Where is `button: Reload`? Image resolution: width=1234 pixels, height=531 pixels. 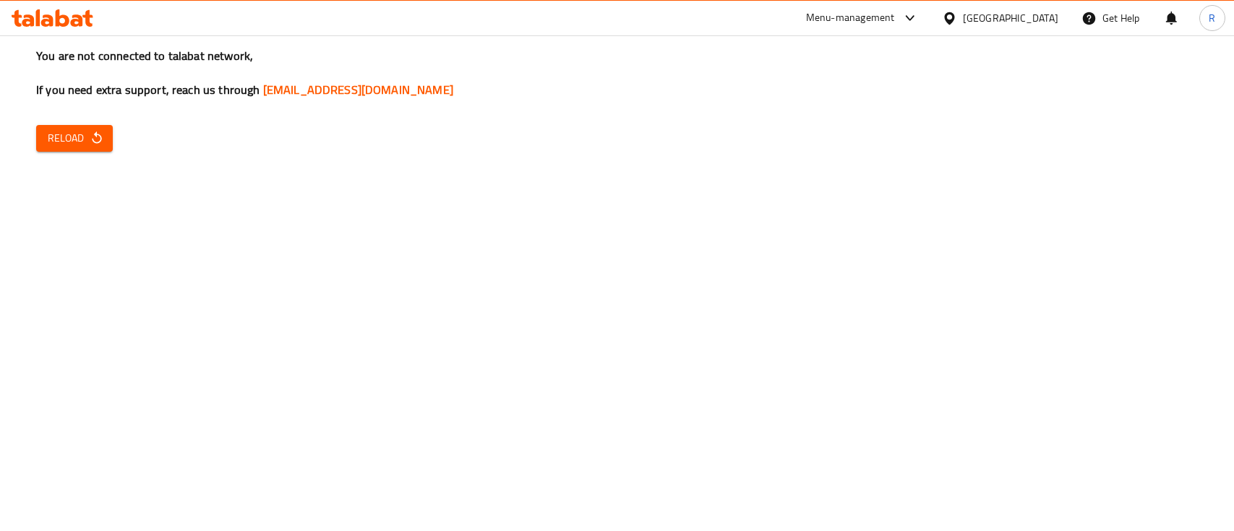
button: Reload is located at coordinates (74, 138).